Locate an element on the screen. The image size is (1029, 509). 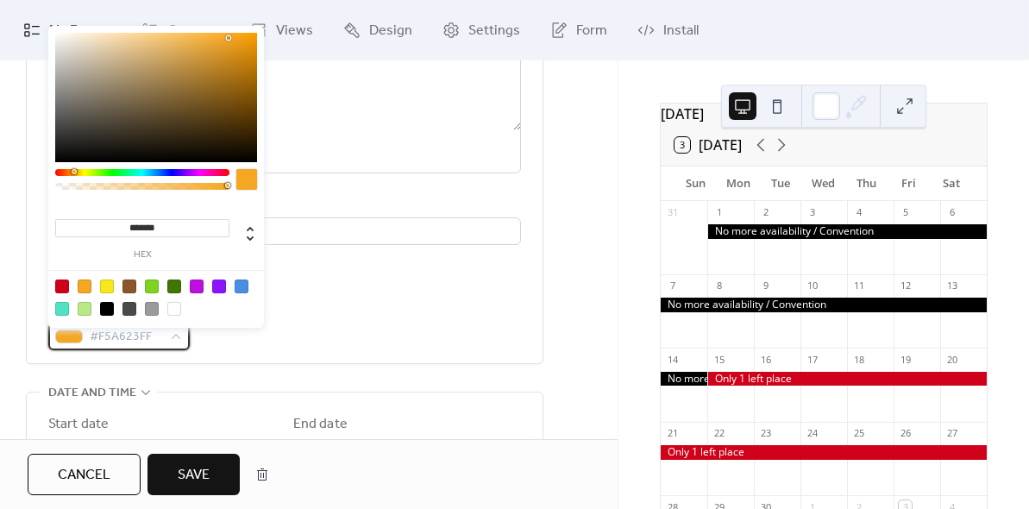
a: Design is located at coordinates (378, 30).